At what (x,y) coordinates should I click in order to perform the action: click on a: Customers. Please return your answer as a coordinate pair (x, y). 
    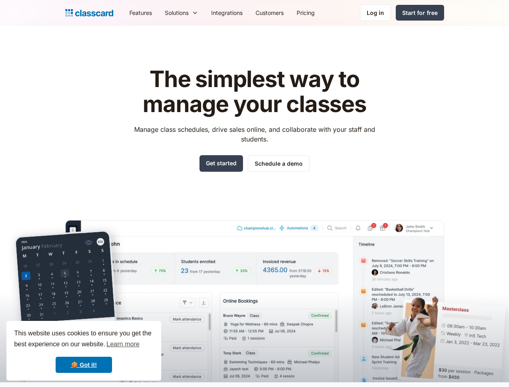
    Looking at the image, I should click on (270, 13).